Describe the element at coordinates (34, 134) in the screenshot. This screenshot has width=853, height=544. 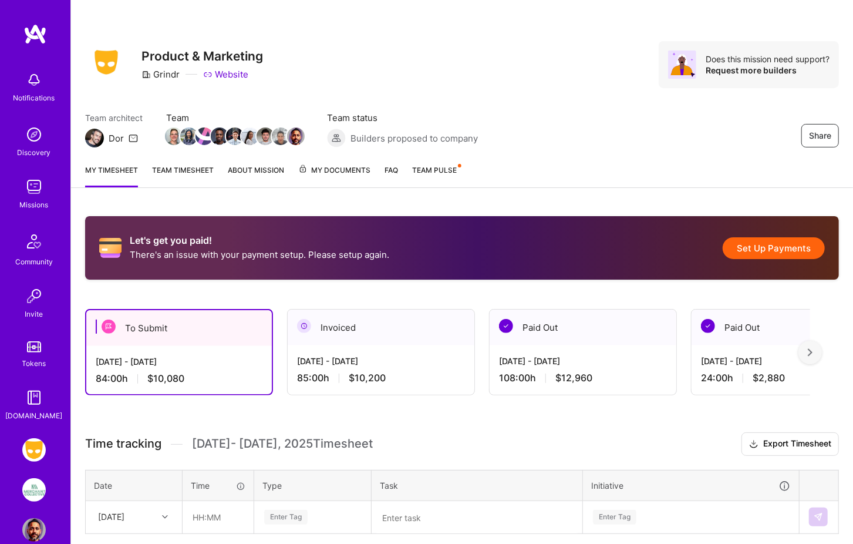
I see `img: discovery` at that location.